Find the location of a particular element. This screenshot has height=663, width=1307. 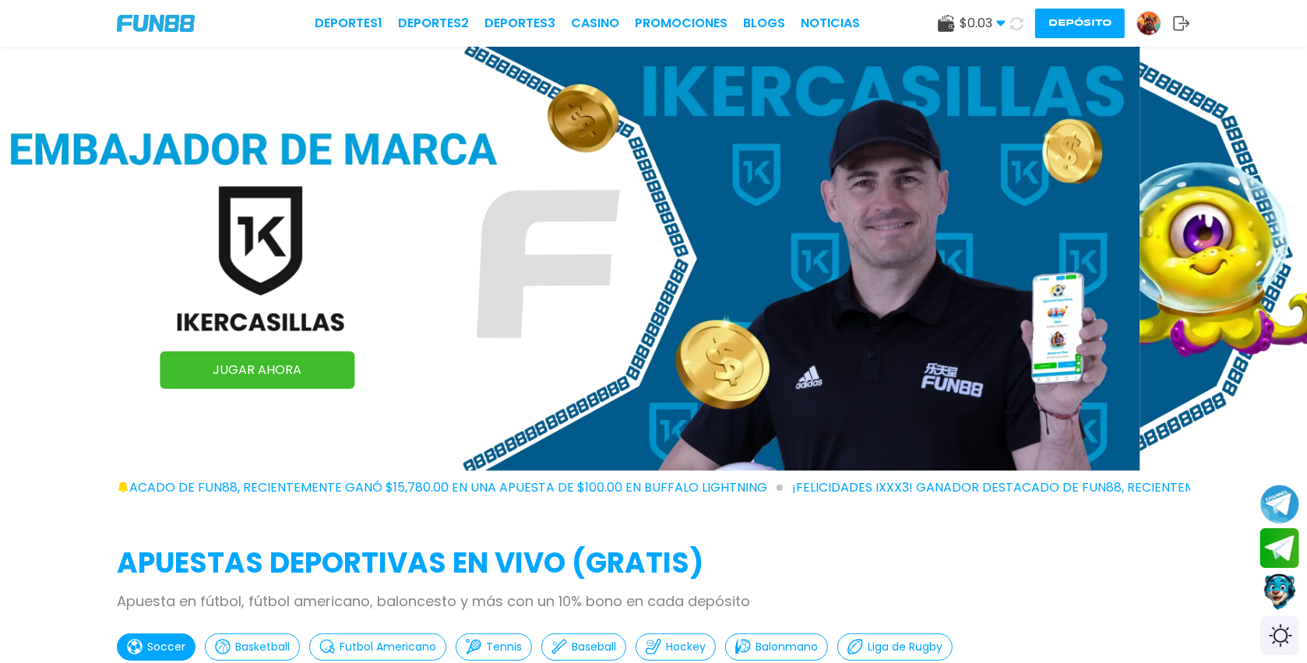

a: Deportes2 is located at coordinates (433, 23).